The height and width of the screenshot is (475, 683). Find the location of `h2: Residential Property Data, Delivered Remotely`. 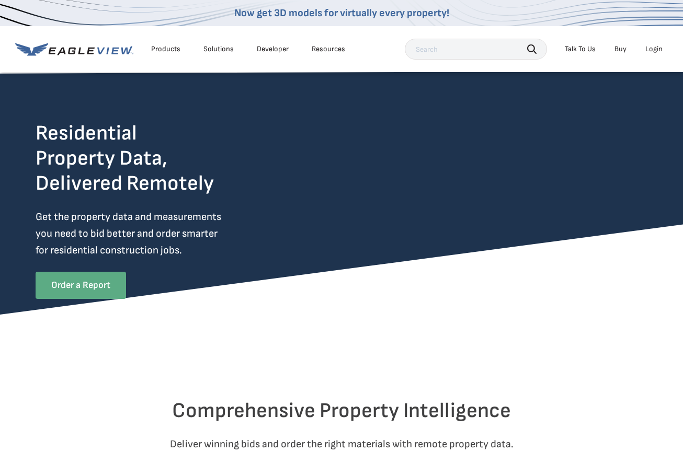

h2: Residential Property Data, Delivered Remotely is located at coordinates (124, 158).